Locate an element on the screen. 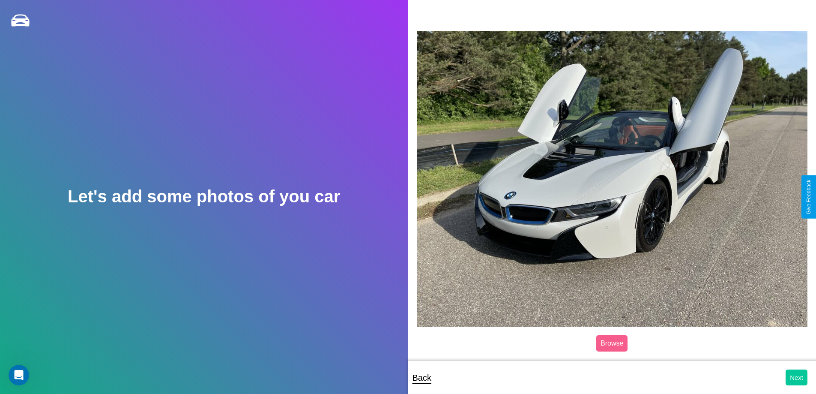 The width and height of the screenshot is (816, 394). img: posted is located at coordinates (612, 179).